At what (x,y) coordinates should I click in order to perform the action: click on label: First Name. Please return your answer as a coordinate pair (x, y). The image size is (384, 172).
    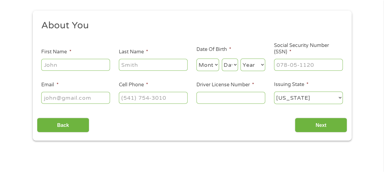
    Looking at the image, I should click on (56, 52).